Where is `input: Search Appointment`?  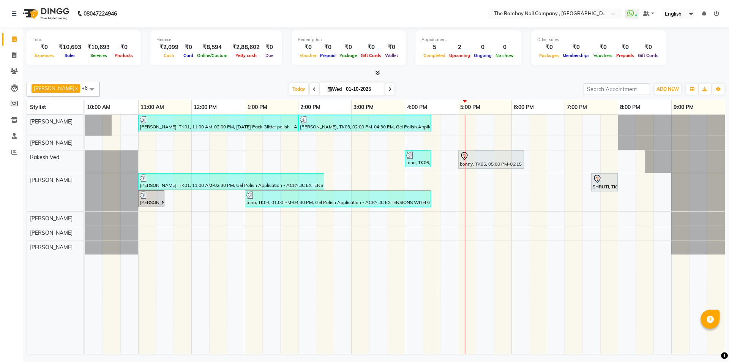 input: Search Appointment is located at coordinates (617, 89).